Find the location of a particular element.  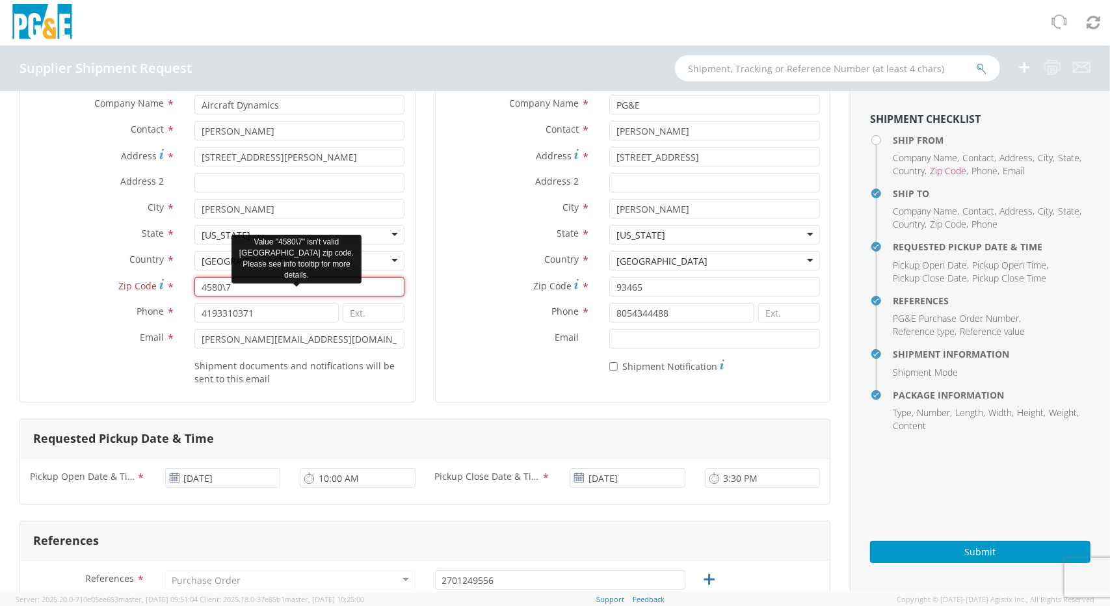

strong: Shipment Checklist is located at coordinates (926, 119).